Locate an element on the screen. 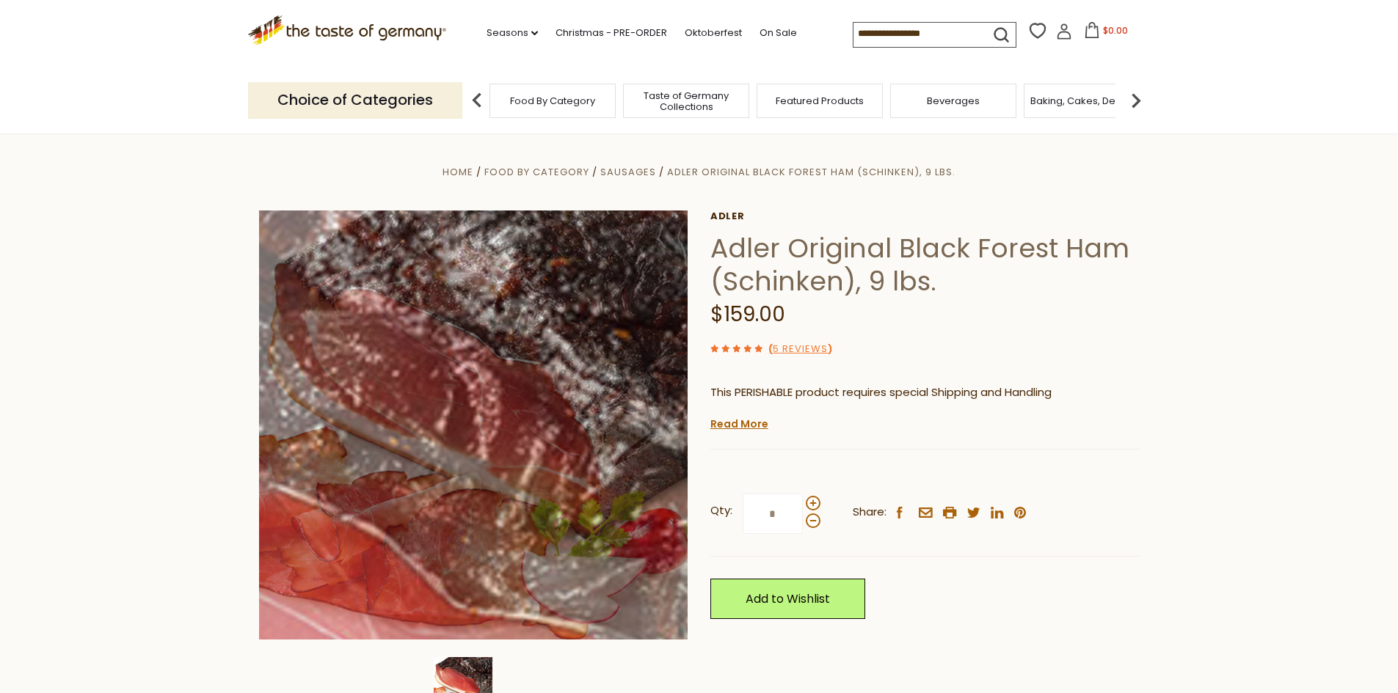  h1: Adler Original Black Forest Ham (Schinken), 9 lbs. is located at coordinates (925, 265).